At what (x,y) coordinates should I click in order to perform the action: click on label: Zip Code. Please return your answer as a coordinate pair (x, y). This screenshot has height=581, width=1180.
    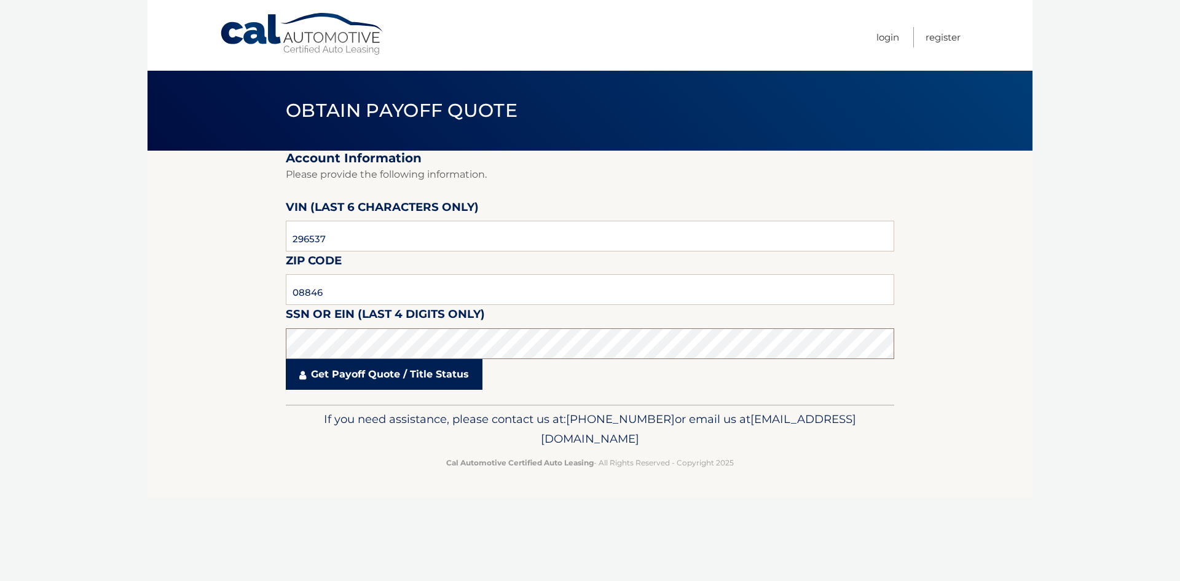
    Looking at the image, I should click on (313, 262).